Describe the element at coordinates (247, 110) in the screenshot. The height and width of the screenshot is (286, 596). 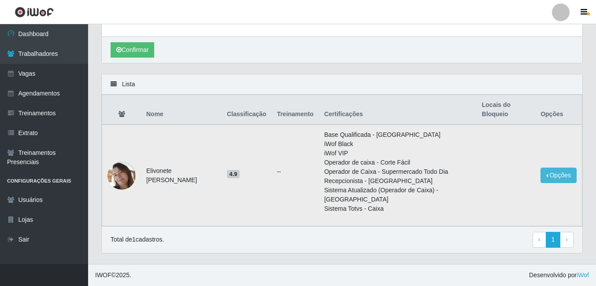
I see `th: Classificação` at that location.